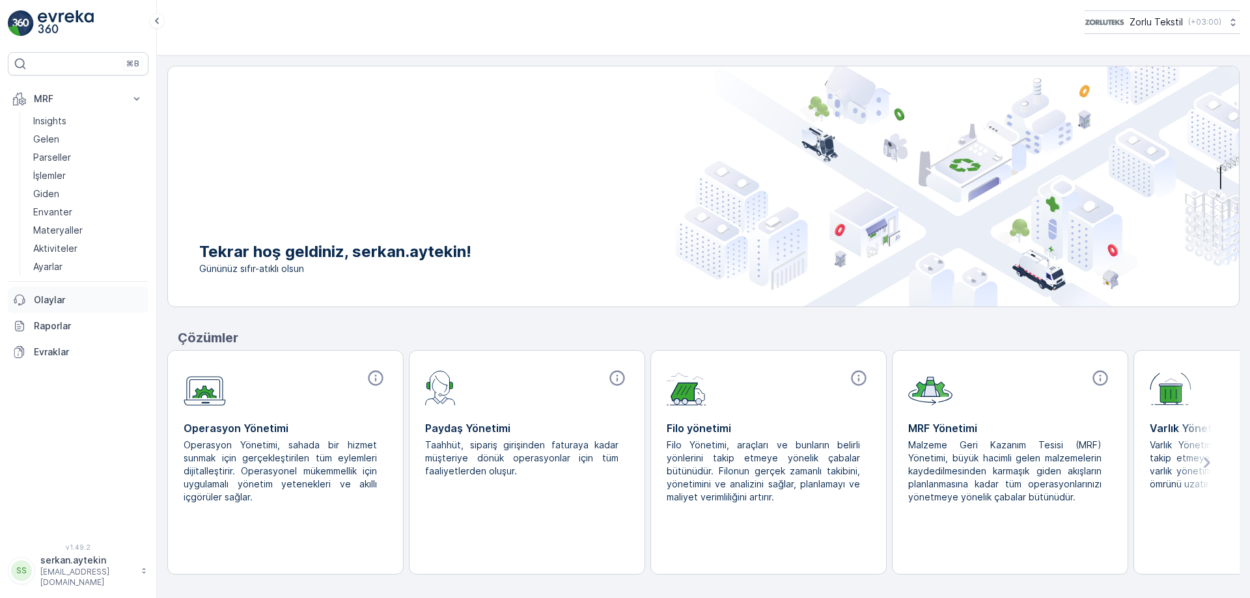  I want to click on p: ⌘B, so click(133, 64).